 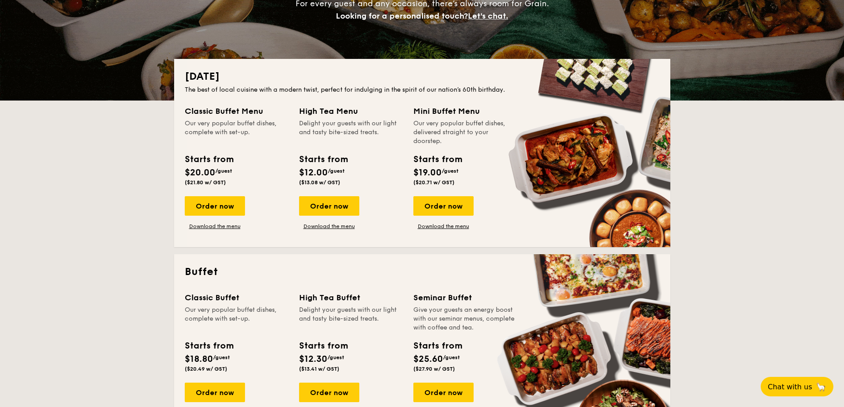 I want to click on span: $18.80, so click(x=199, y=359).